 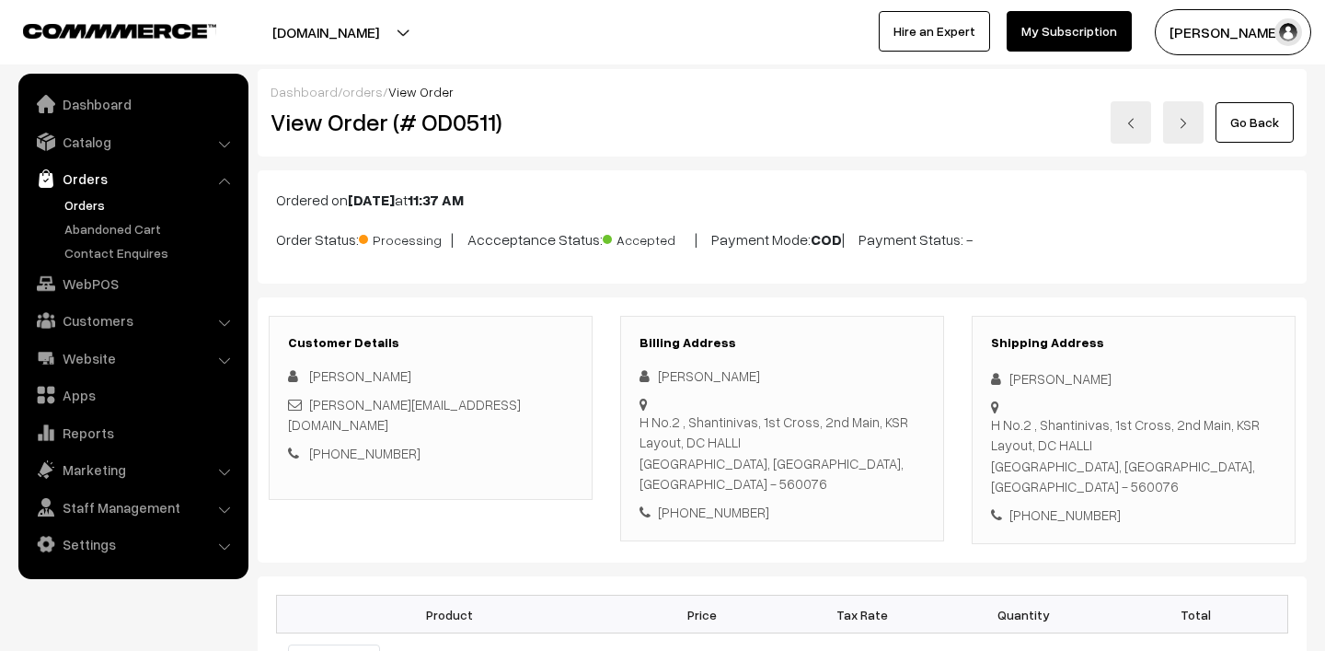 What do you see at coordinates (421, 91) in the screenshot?
I see `span: View Order` at bounding box center [421, 91].